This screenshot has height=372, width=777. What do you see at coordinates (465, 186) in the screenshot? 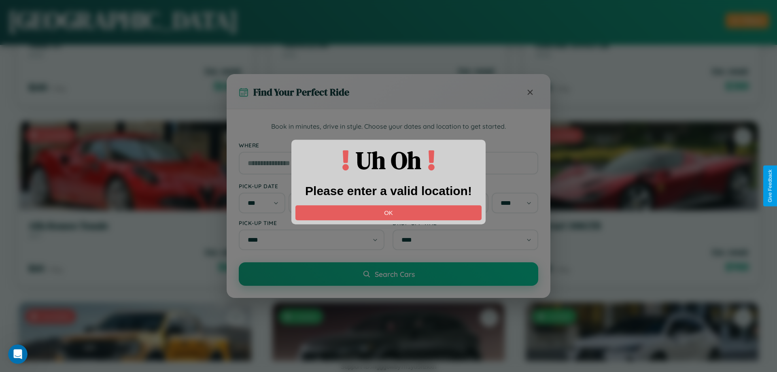
I see `label: Drop-off Date` at bounding box center [465, 186].